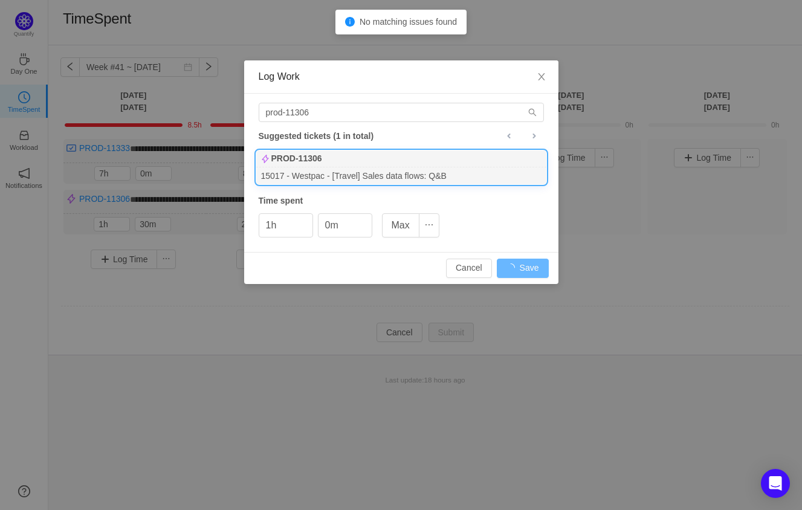 The height and width of the screenshot is (510, 802). Describe the element at coordinates (541, 77) in the screenshot. I see `i: icon: close` at that location.